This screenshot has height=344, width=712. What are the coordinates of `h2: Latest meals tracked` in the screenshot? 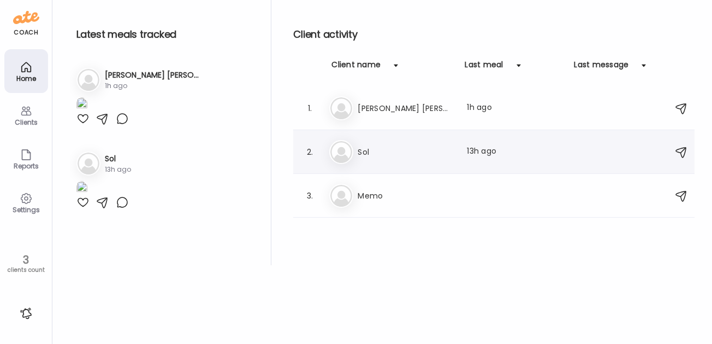 It's located at (165, 34).